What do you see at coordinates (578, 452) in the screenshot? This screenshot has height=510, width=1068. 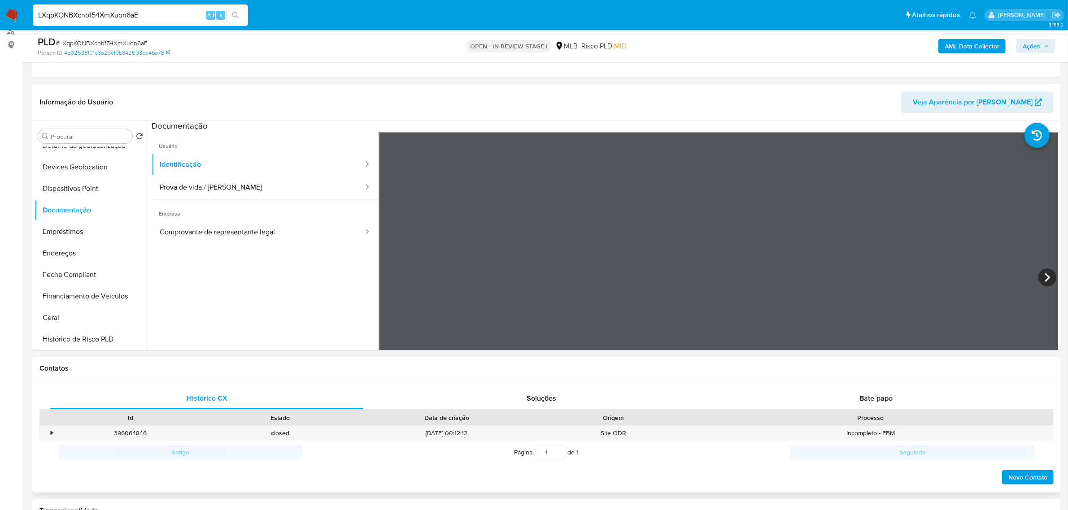 I see `span: 1` at bounding box center [578, 452].